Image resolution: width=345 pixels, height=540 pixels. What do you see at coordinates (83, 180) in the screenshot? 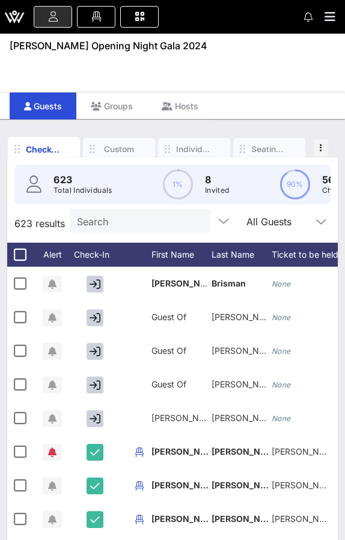
I see `p: 623` at bounding box center [83, 180].